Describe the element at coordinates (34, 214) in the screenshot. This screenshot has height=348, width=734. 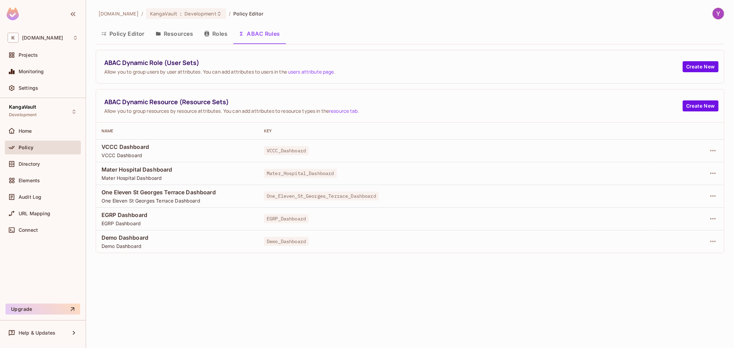
I see `span: URL Mapping` at that location.